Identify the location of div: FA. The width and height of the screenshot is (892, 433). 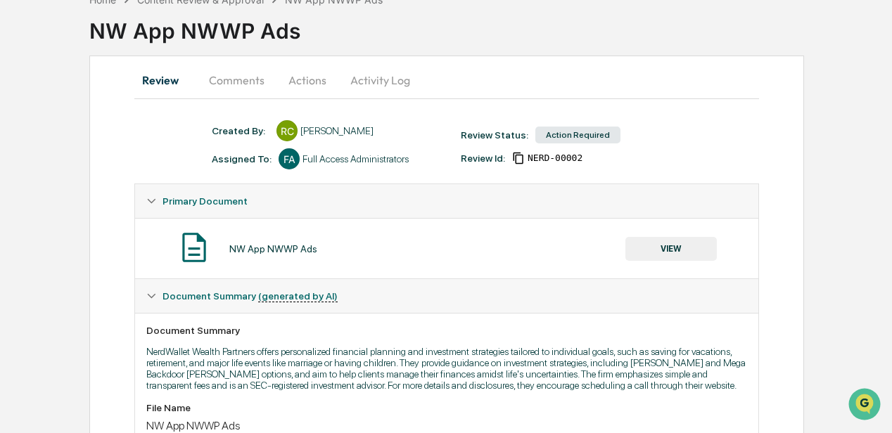
(289, 159).